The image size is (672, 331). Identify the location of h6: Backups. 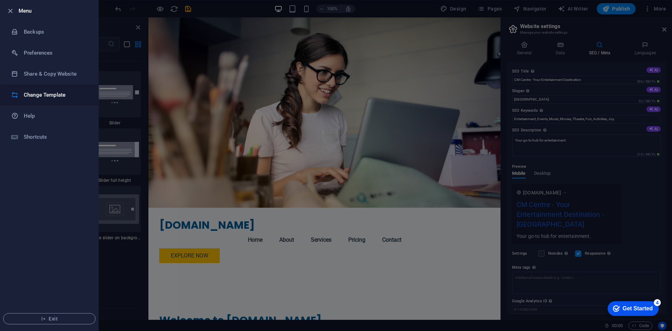
(56, 32).